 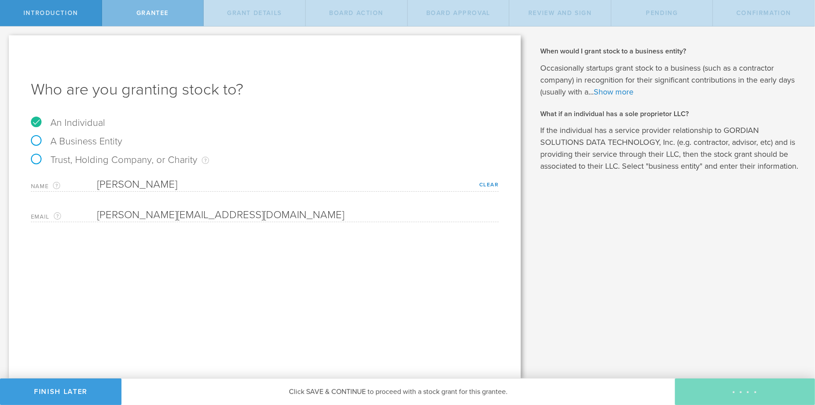 I want to click on p: If the individual has a service provider relationship to GORDIAN SOLUTIONS DATA TECHNOLOGY, Inc. ..., so click(x=671, y=148).